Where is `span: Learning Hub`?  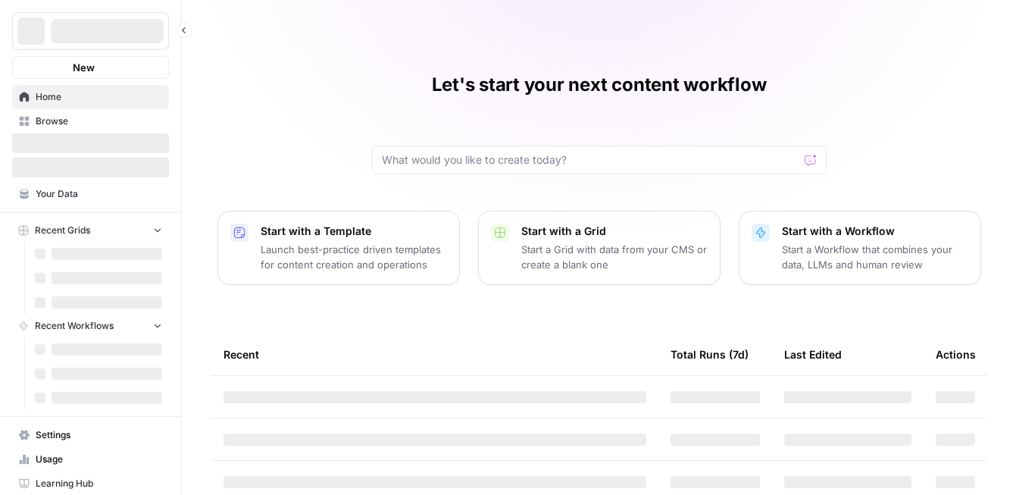
span: Learning Hub is located at coordinates (98, 483).